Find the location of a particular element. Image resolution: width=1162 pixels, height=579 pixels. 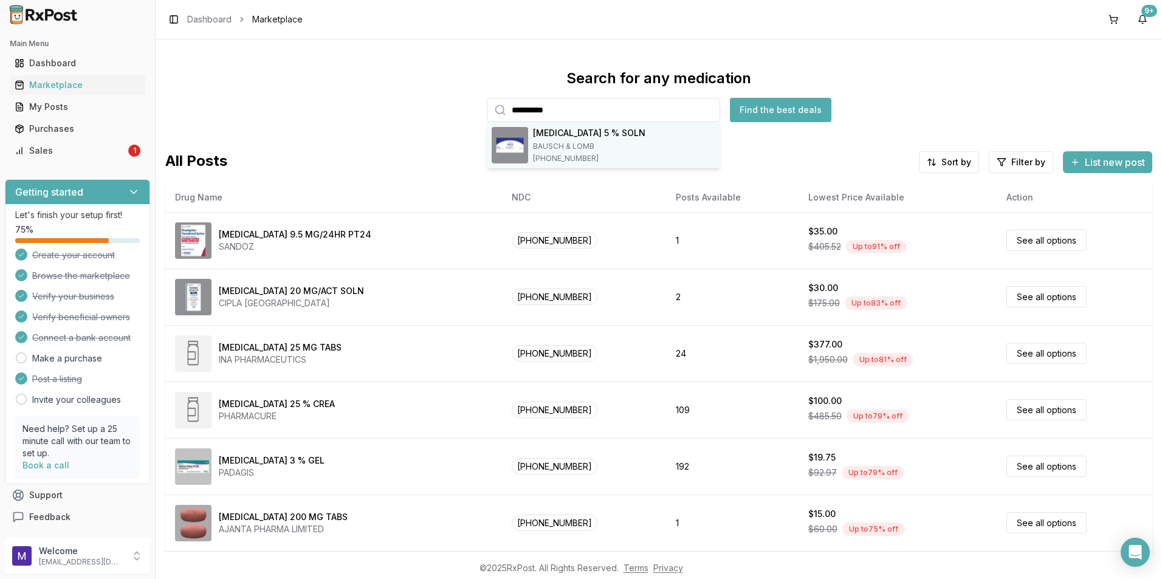

th: NDC is located at coordinates (584, 198).